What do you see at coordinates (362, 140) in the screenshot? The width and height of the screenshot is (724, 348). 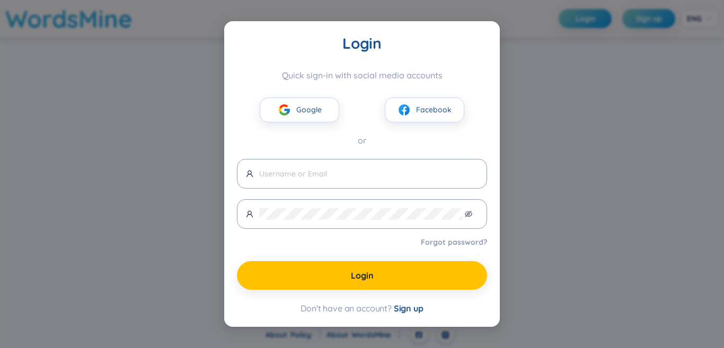 I see `div: or` at bounding box center [362, 140].